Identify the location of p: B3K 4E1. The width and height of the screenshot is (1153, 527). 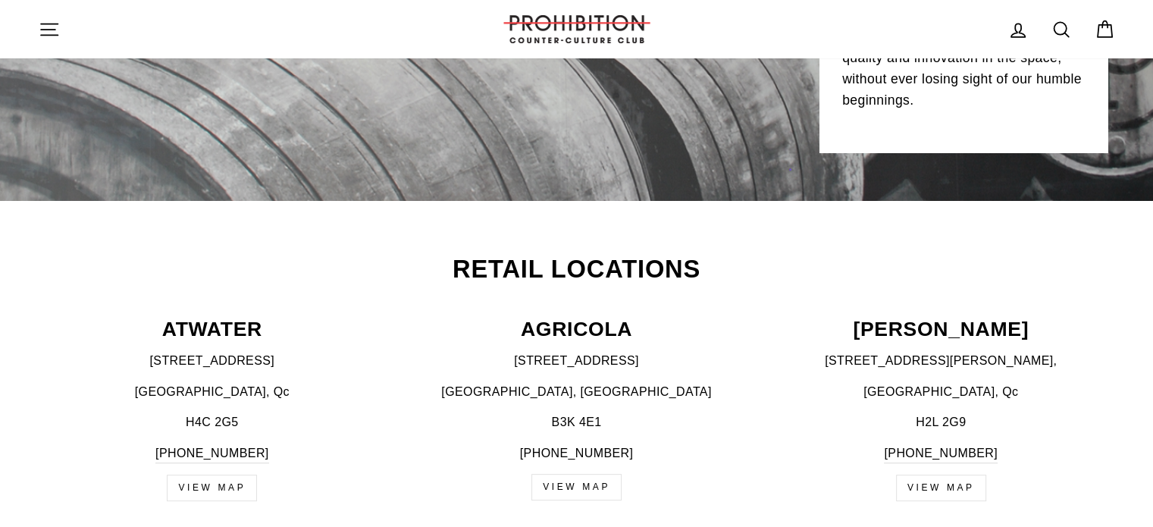
(576, 422).